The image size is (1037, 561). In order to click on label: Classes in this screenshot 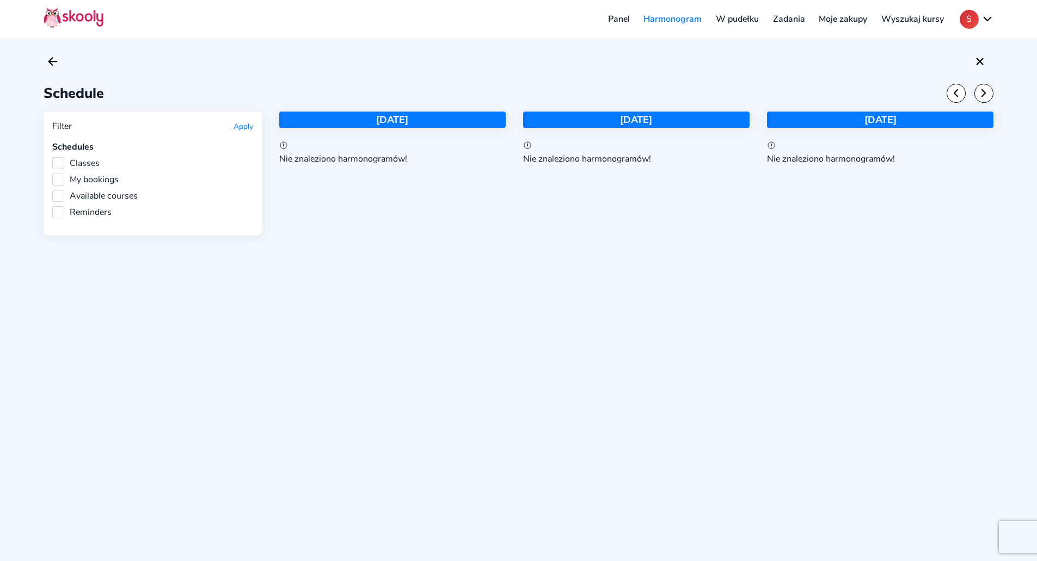, I will do `click(76, 163)`.